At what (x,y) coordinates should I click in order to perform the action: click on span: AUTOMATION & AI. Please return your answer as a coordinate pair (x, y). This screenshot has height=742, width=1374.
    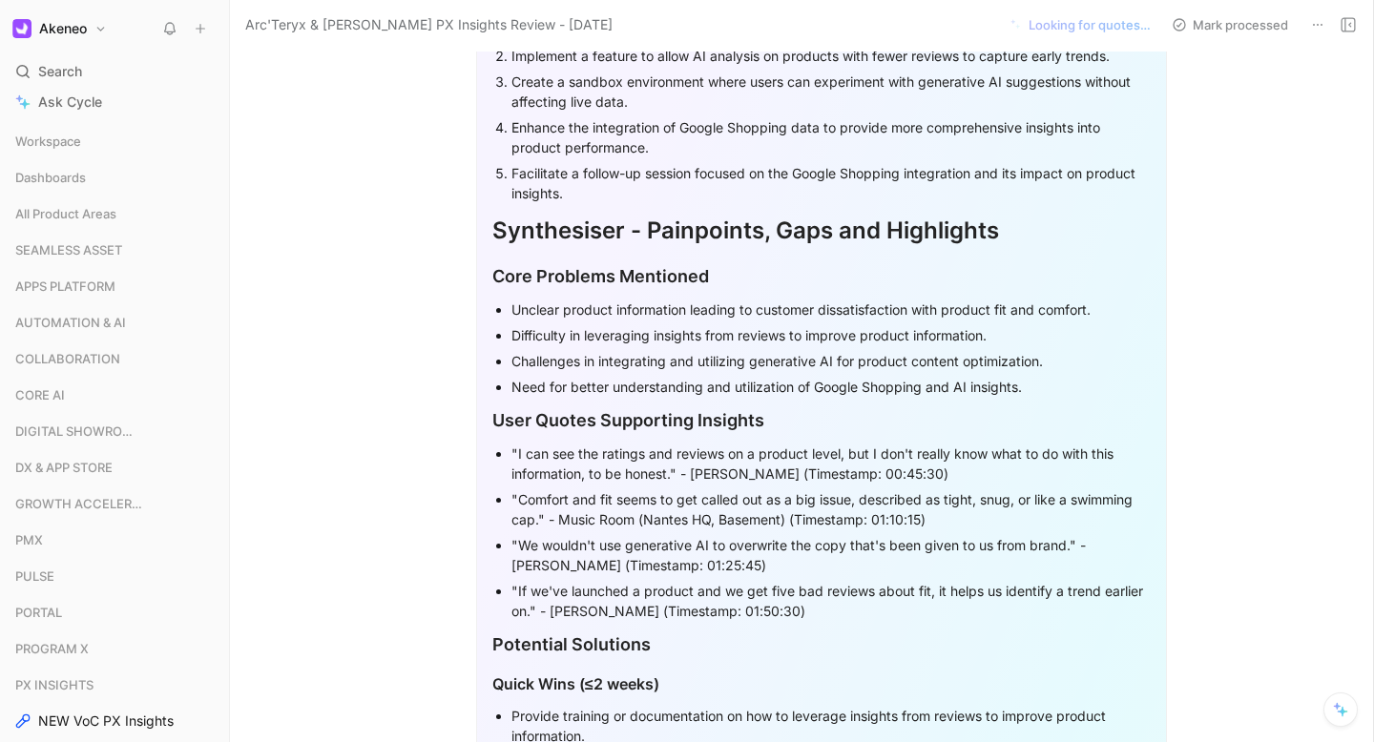
    Looking at the image, I should click on (71, 323).